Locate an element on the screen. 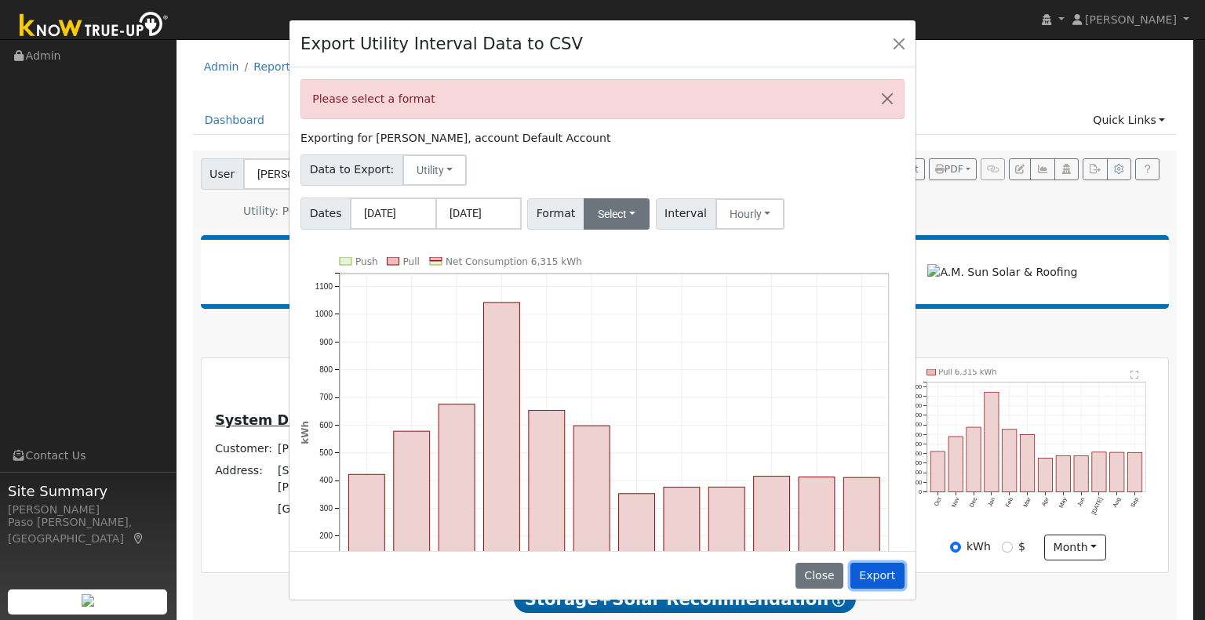 This screenshot has height=620, width=1205. text: 1000 is located at coordinates (324, 314).